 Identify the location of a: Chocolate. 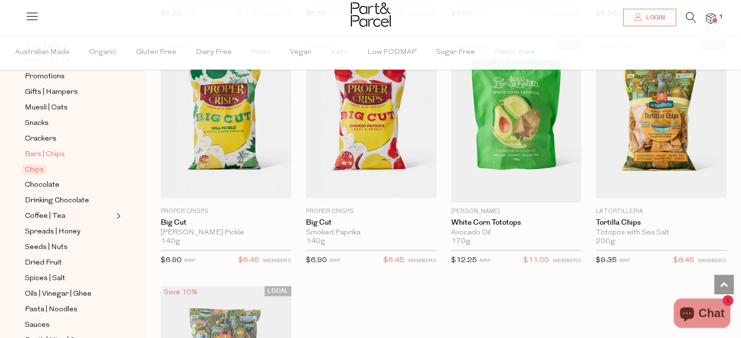
(69, 185).